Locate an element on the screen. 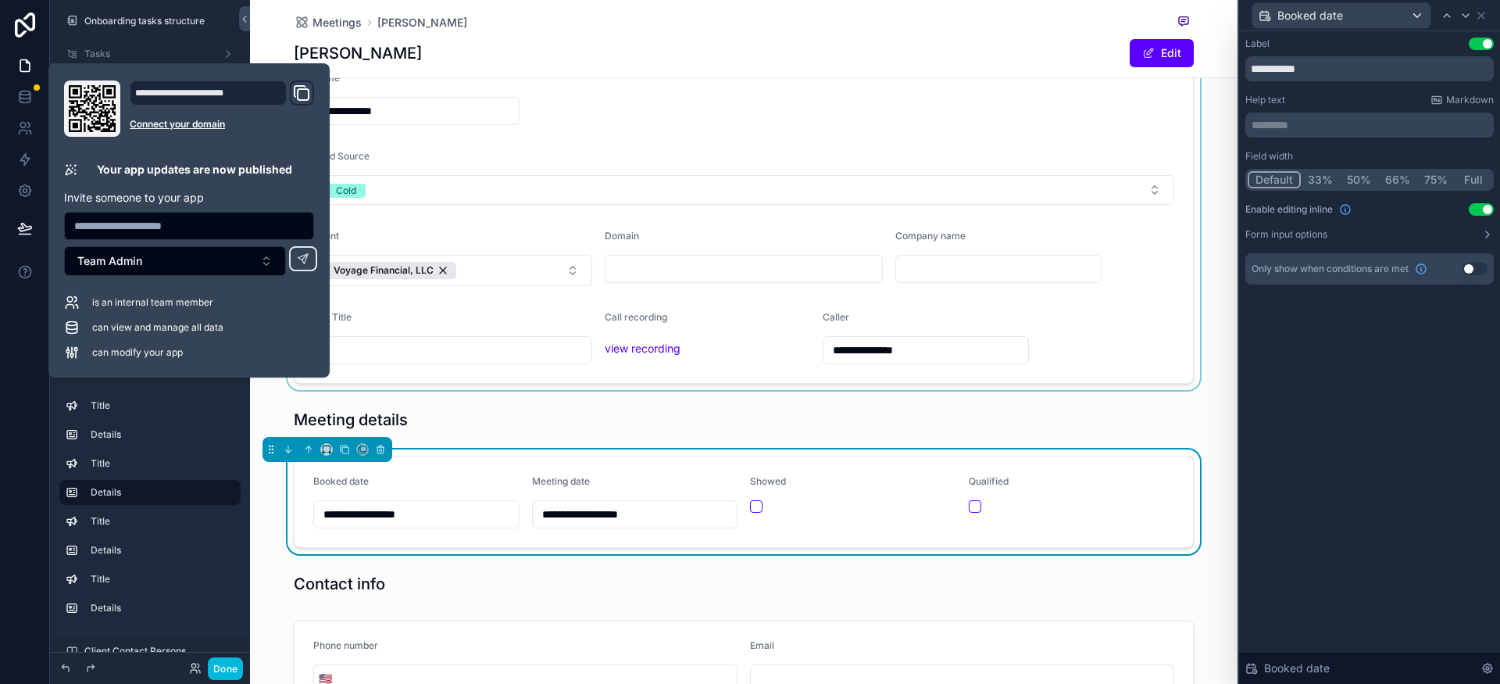 The image size is (1500, 684). label: Help text is located at coordinates (1265, 100).